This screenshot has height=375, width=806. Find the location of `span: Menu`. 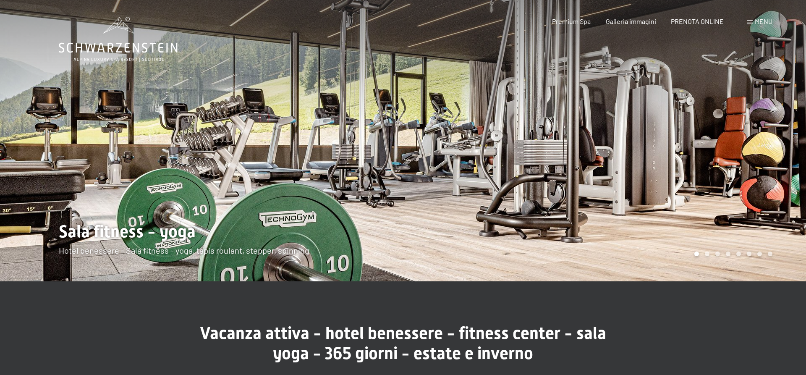

span: Menu is located at coordinates (764, 21).